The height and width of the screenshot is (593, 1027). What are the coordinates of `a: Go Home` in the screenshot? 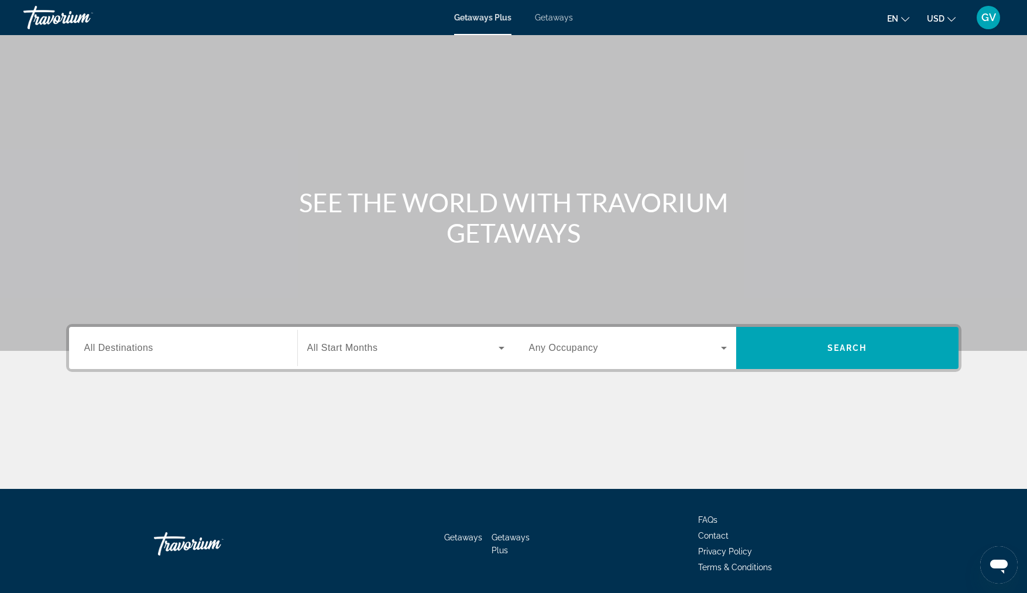 It's located at (212, 544).